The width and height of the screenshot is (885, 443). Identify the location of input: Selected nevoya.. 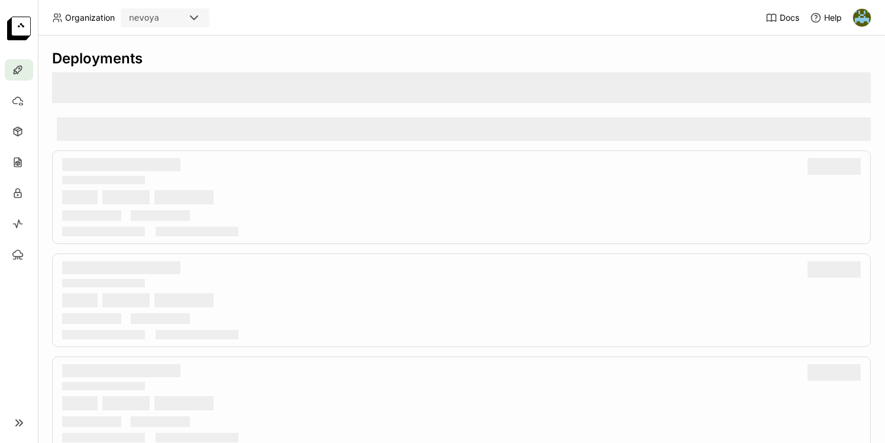
(161, 18).